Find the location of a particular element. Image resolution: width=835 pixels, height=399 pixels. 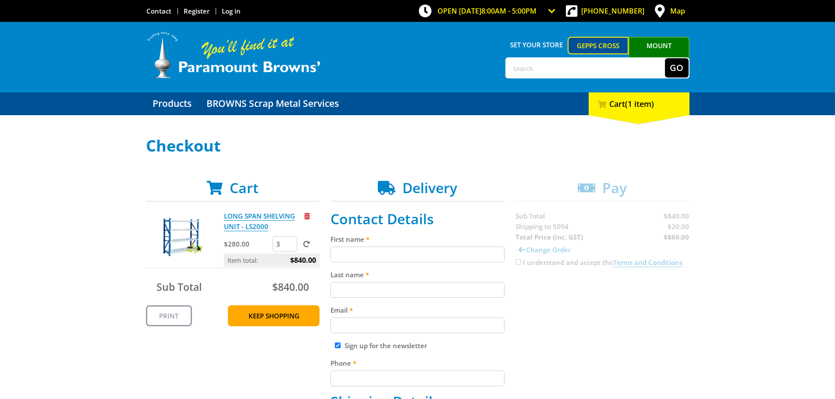

a: LONG SPAN SHELVING UNIT - LS2000 is located at coordinates (260, 221).